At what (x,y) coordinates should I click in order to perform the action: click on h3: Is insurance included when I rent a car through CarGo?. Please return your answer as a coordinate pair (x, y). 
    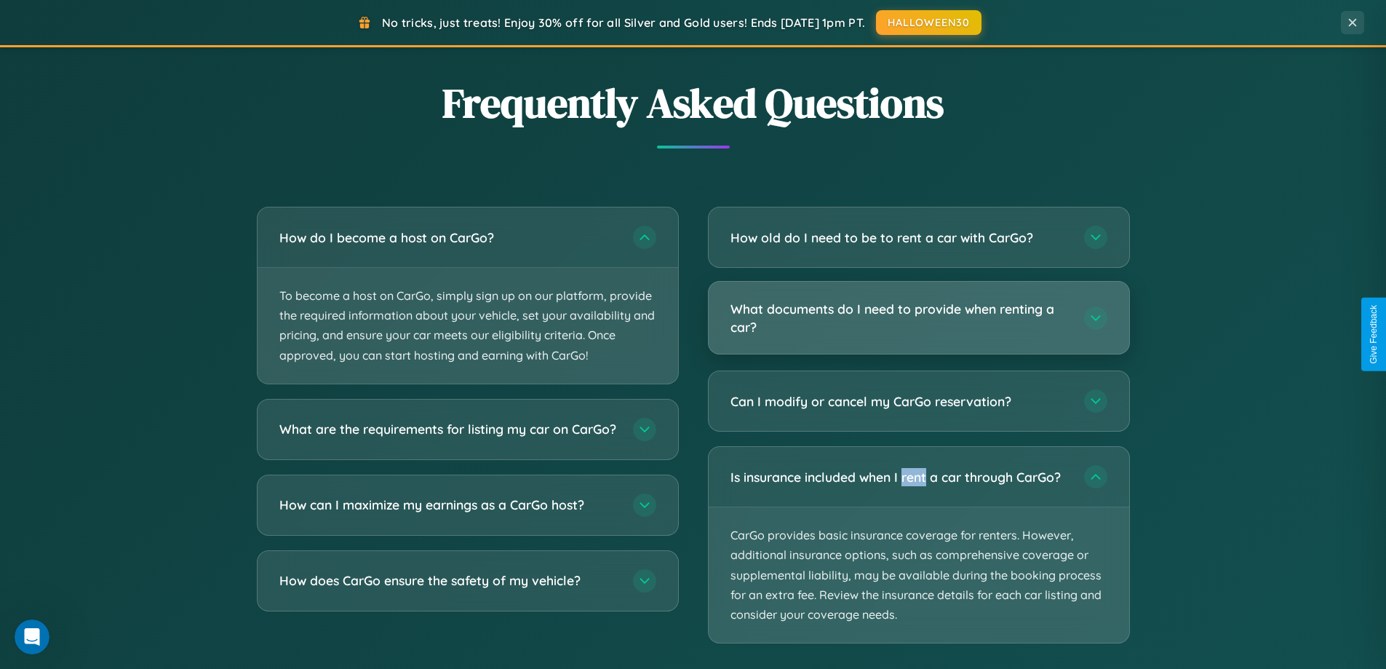
    Looking at the image, I should click on (900, 477).